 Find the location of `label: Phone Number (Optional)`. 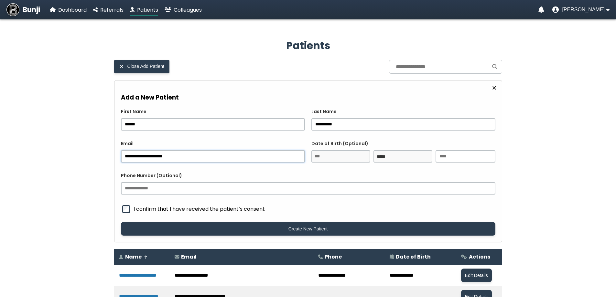

label: Phone Number (Optional) is located at coordinates (308, 176).